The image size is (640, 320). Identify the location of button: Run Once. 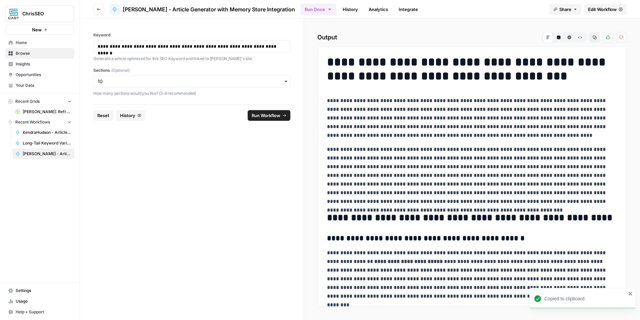
(318, 9).